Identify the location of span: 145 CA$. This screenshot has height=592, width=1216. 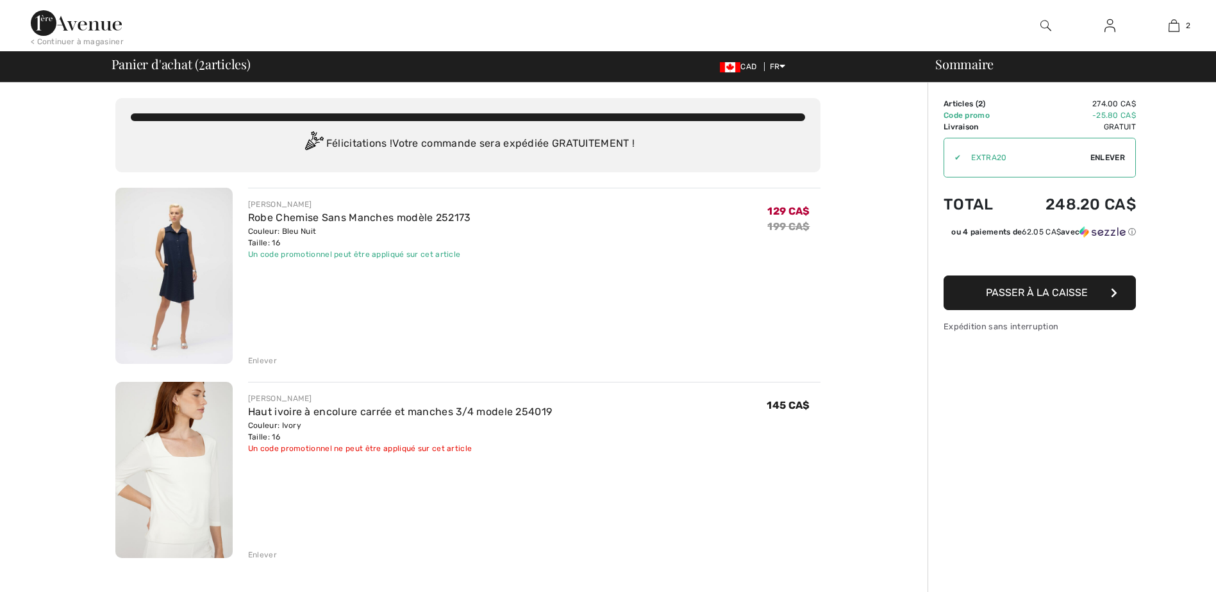
(788, 405).